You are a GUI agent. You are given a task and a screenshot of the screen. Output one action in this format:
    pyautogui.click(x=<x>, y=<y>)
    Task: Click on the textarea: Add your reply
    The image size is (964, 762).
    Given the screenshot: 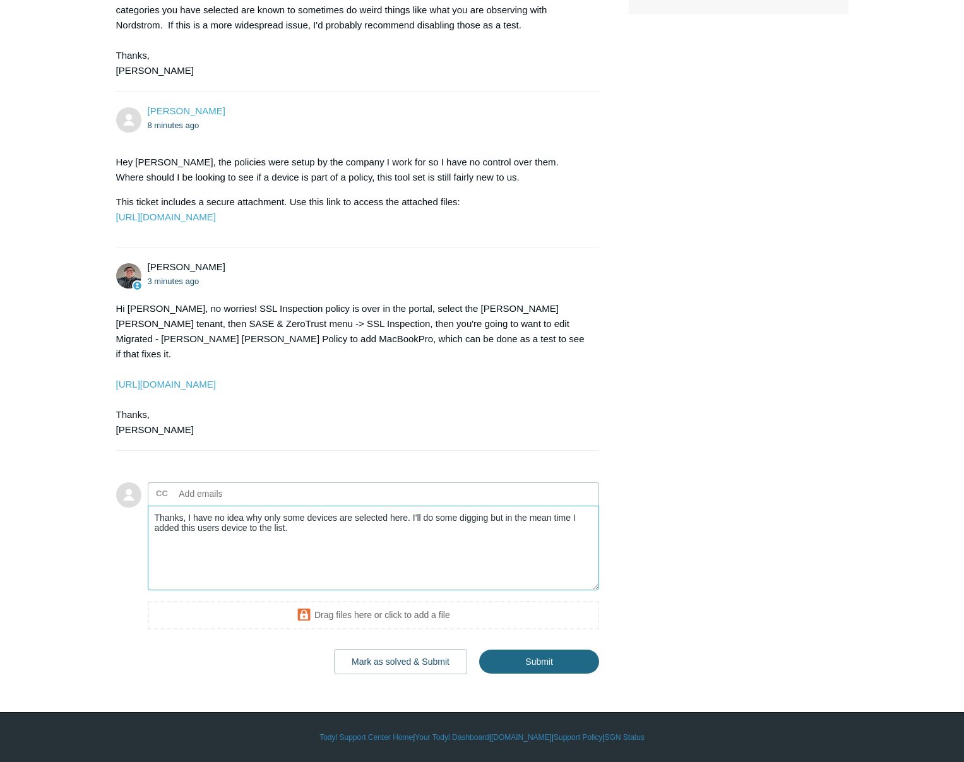 What is the action you would take?
    pyautogui.click(x=374, y=548)
    